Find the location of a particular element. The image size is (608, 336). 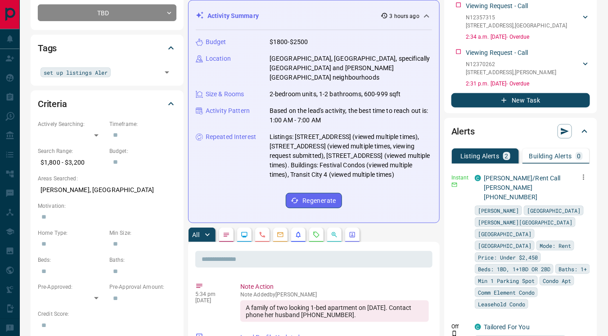

p: Baths: is located at coordinates (143, 260).